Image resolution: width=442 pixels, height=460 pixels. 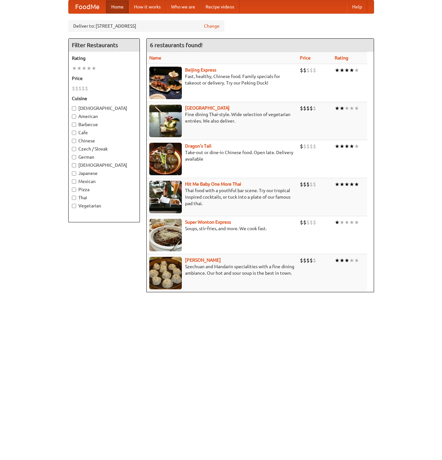 I want to click on input: Cafe, so click(x=74, y=133).